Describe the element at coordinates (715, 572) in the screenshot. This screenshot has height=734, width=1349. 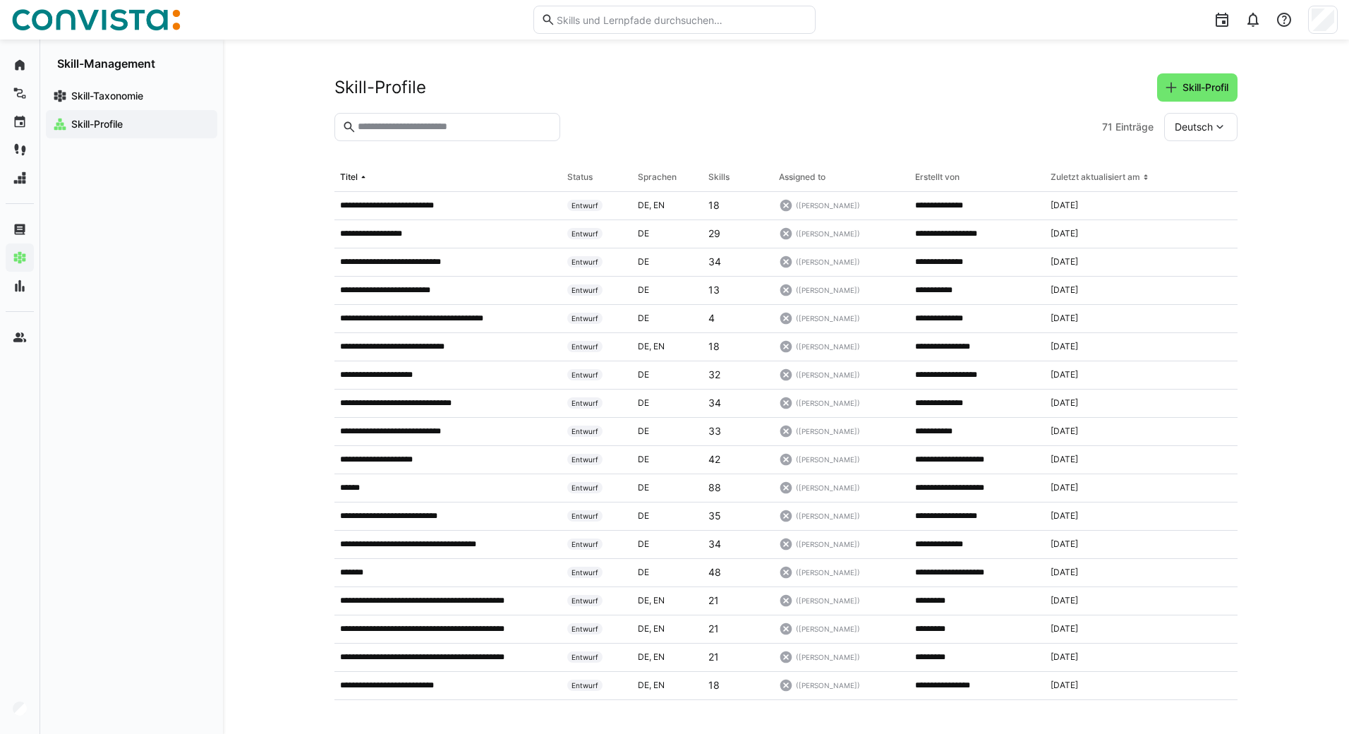
I see `p: 48` at that location.